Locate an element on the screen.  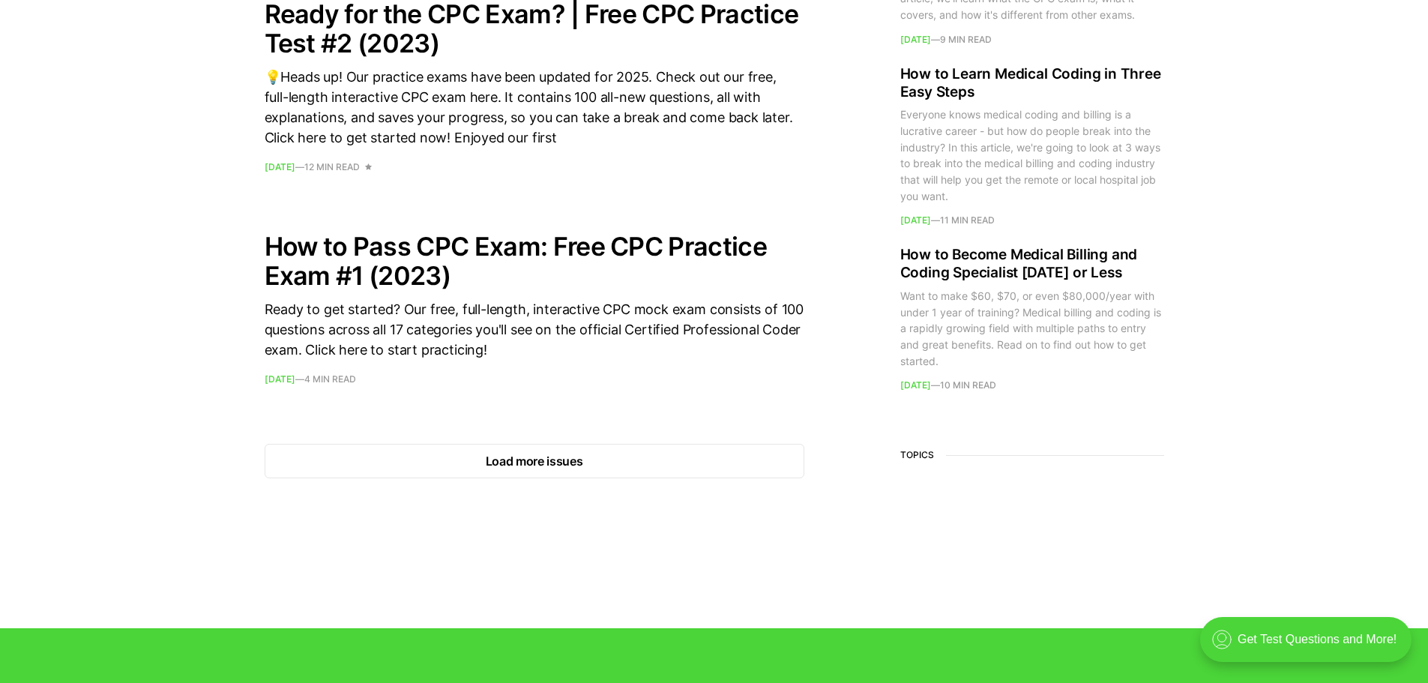
h3: Topics is located at coordinates (1032, 456).